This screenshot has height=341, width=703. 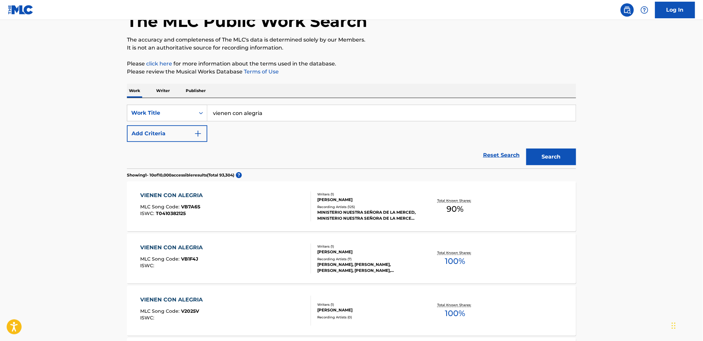 What do you see at coordinates (135, 91) in the screenshot?
I see `p: Work` at bounding box center [135, 91].